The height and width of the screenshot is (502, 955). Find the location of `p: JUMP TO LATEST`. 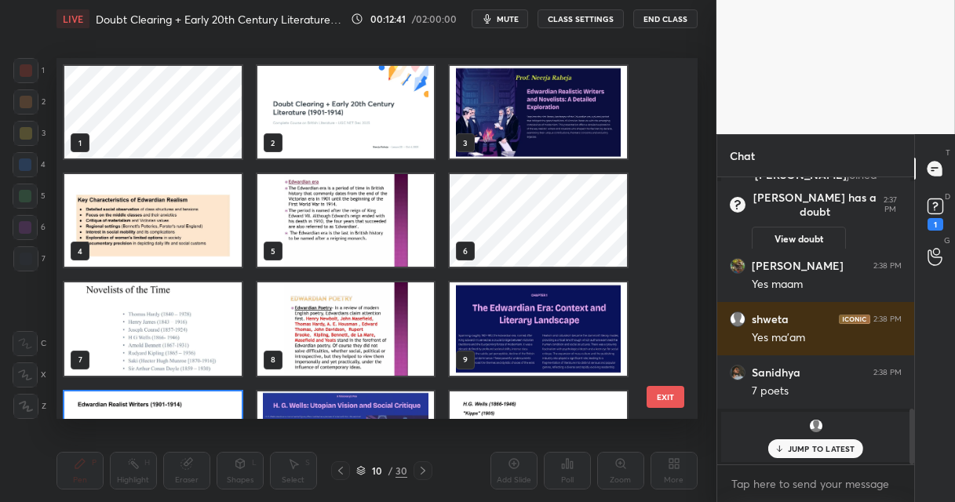

p: JUMP TO LATEST is located at coordinates (821, 449).